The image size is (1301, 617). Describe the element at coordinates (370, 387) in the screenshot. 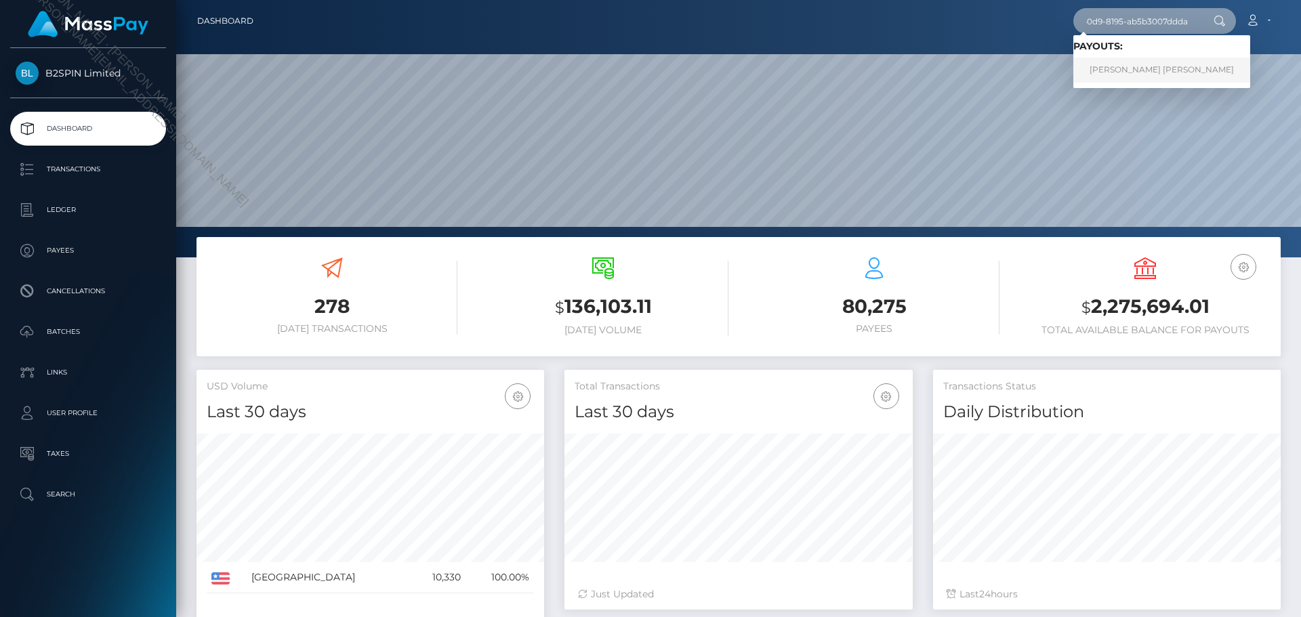

I see `h5: USD Volume` at that location.